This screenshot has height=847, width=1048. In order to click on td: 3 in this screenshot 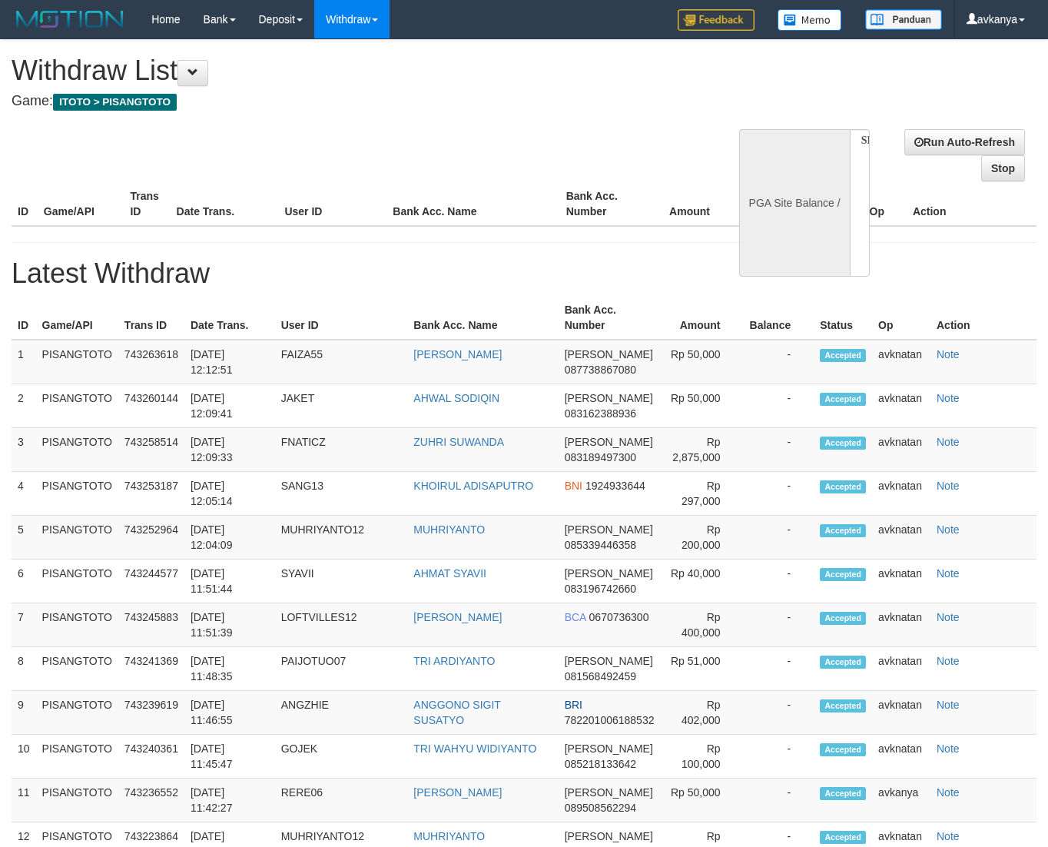, I will do `click(24, 450)`.